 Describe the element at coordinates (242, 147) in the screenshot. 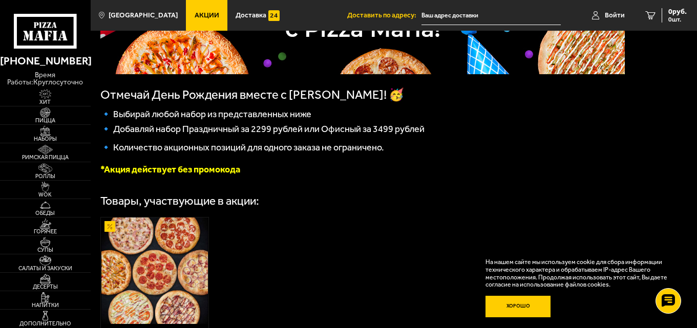

I see `span: 🔹 Количество акционных позиций для одного заказа не ограничено.` at that location.